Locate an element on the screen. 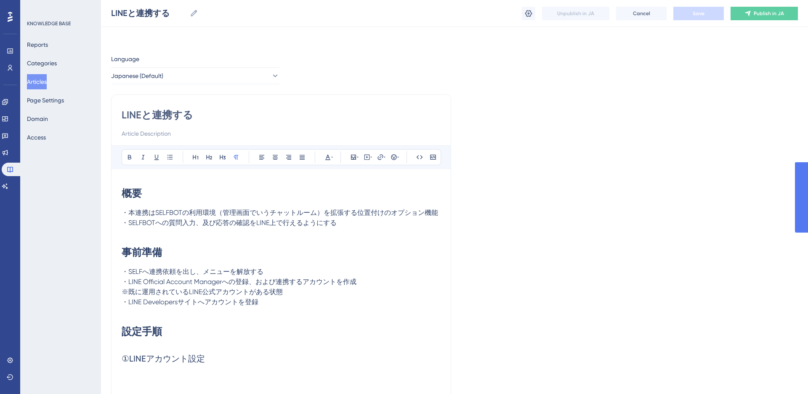 This screenshot has width=808, height=394. span: ※既に運用されているLINE公式アカウントがある状態 is located at coordinates (202, 291).